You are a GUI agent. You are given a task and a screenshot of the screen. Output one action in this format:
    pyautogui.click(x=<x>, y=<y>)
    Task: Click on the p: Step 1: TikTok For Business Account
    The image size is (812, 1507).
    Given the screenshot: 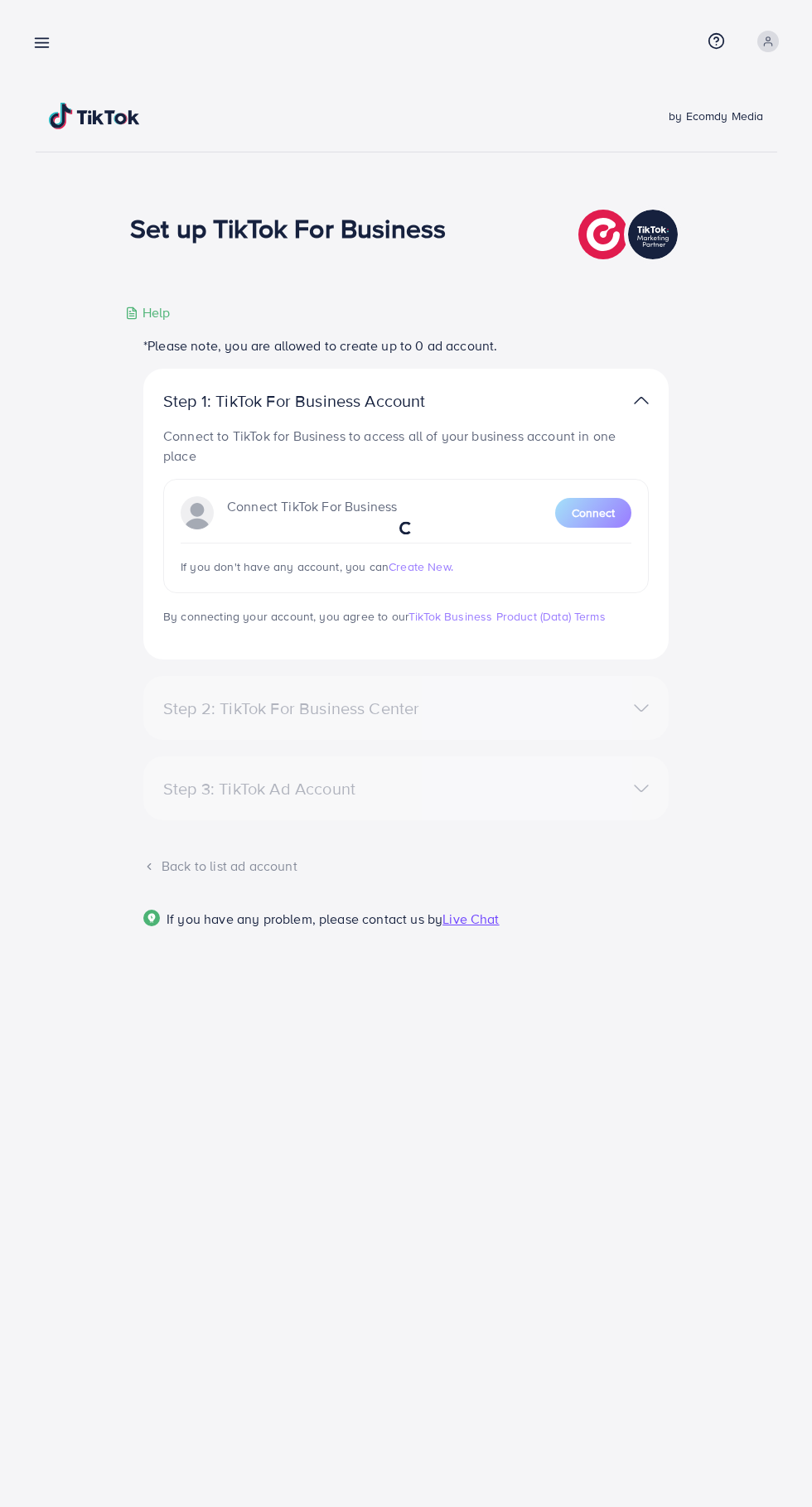 What is the action you would take?
    pyautogui.click(x=320, y=401)
    